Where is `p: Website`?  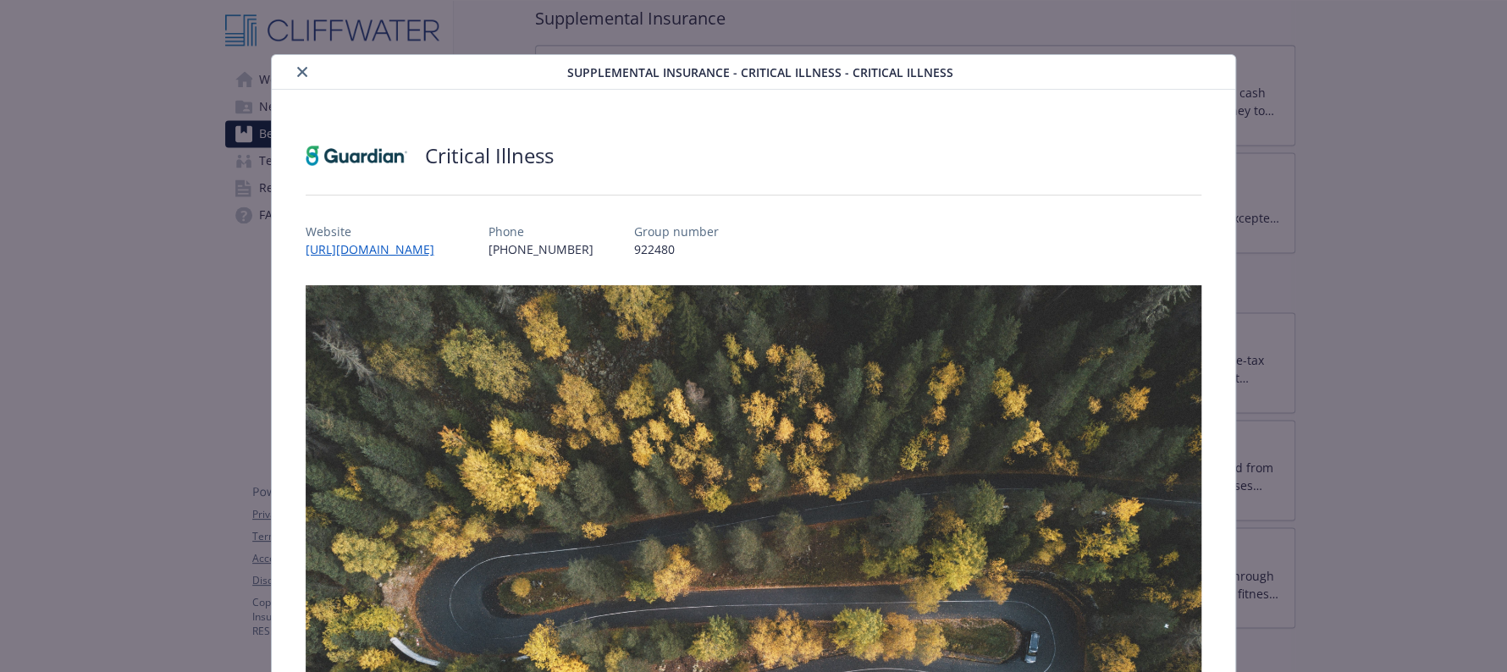 p: Website is located at coordinates (376, 231).